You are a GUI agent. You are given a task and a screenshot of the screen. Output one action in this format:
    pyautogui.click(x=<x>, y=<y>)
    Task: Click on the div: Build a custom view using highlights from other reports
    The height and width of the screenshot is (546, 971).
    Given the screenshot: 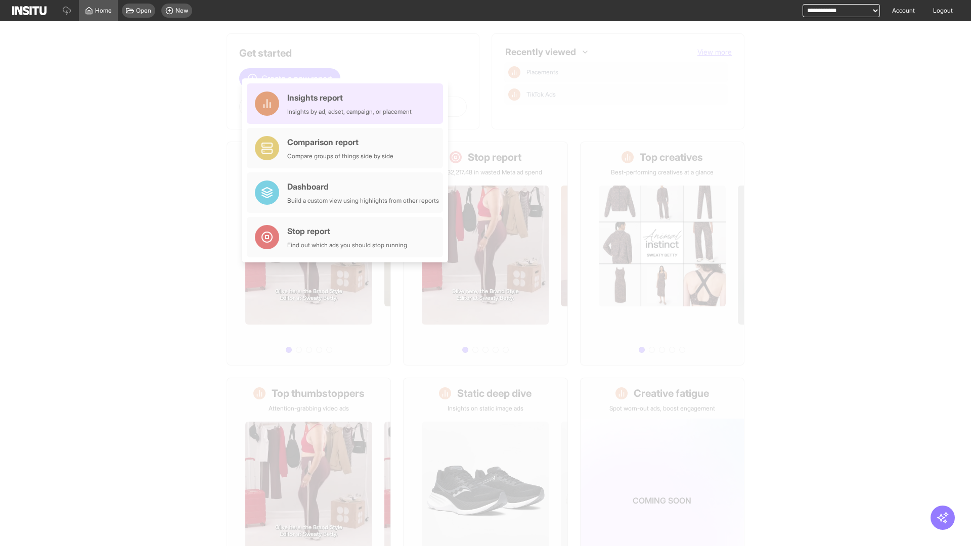 What is the action you would take?
    pyautogui.click(x=363, y=201)
    